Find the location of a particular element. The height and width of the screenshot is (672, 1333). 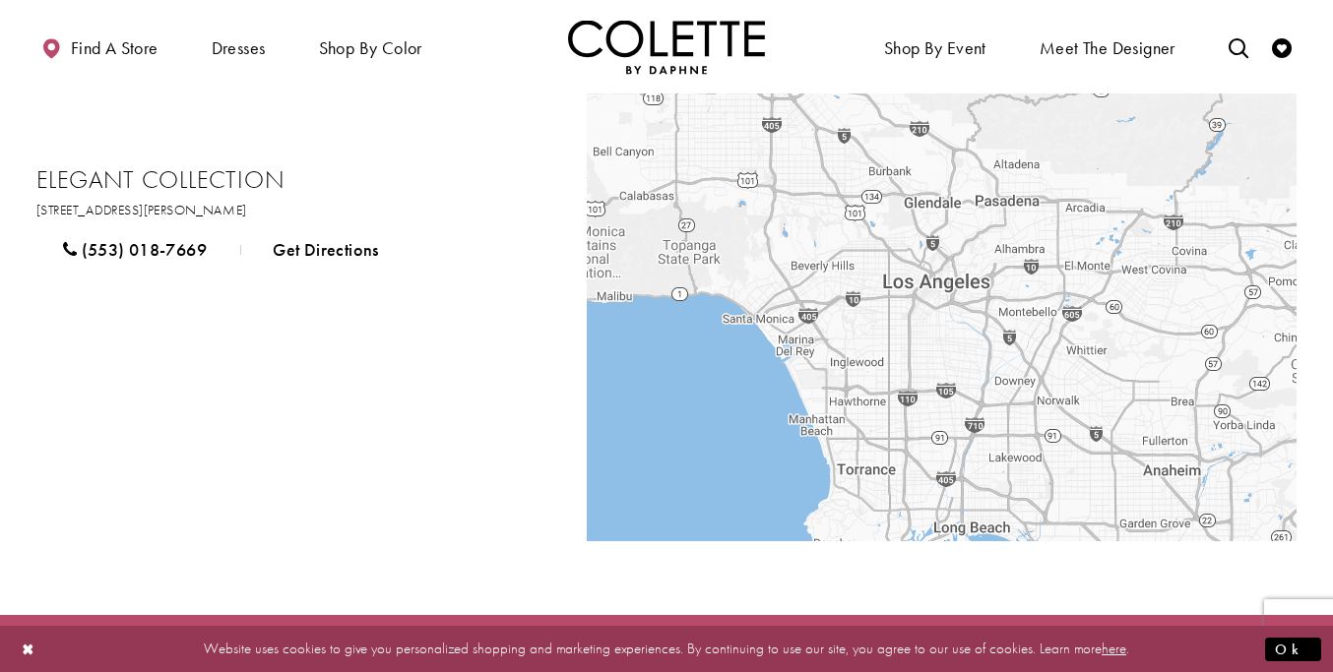

p: Website uses cookies to give you personalized shopping and marketing experiences. By continuing t... is located at coordinates (667, 649).